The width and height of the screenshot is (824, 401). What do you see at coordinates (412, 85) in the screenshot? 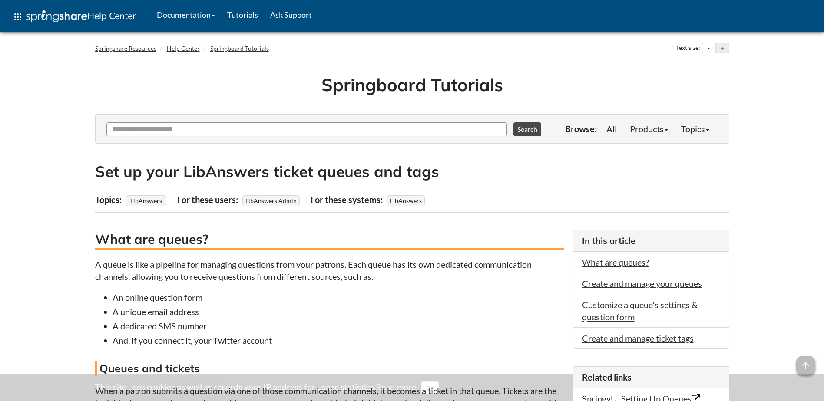
I see `h1: Springboard Tutorials` at bounding box center [412, 85].